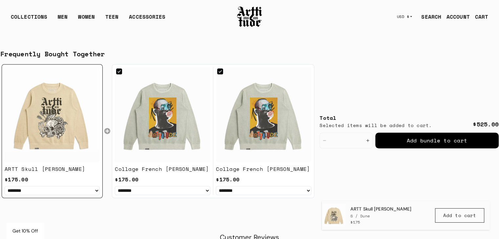 This screenshot has width=499, height=239. I want to click on button: USD $, so click(404, 17).